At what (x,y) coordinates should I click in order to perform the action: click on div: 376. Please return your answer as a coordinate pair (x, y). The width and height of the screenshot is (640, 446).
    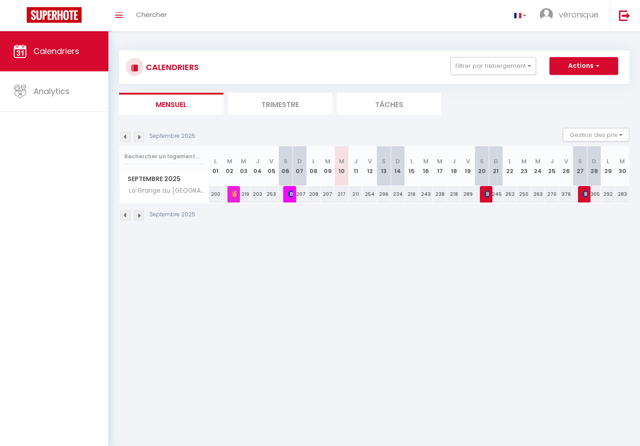
    Looking at the image, I should click on (565, 194).